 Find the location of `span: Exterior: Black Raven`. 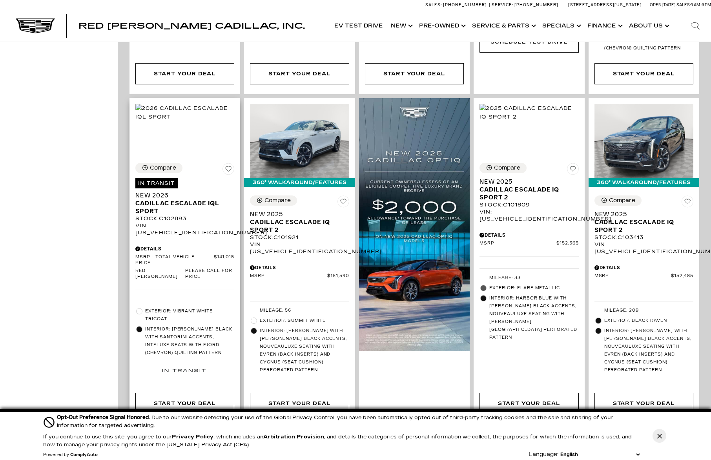

span: Exterior: Black Raven is located at coordinates (649, 321).